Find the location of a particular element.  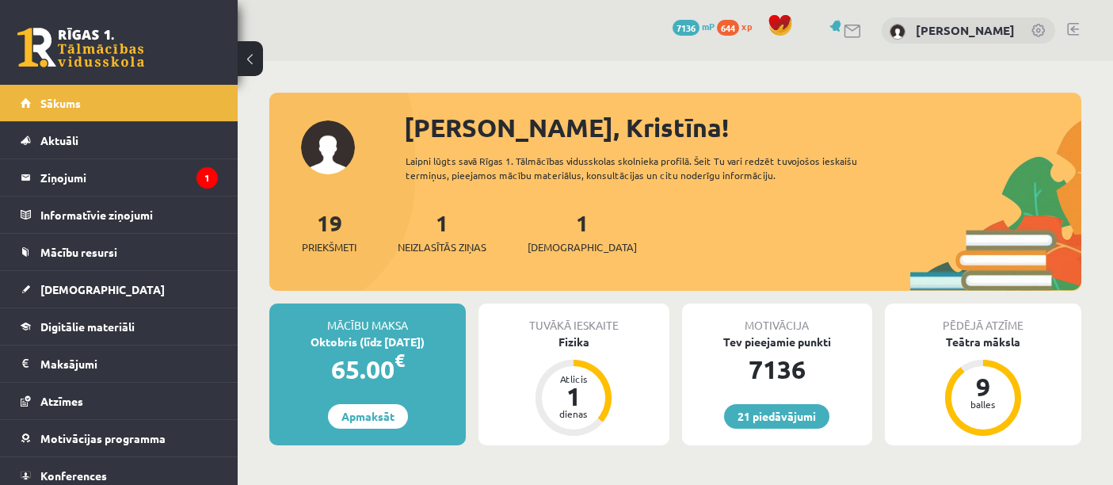

a: Apmaksāt is located at coordinates (368, 416).